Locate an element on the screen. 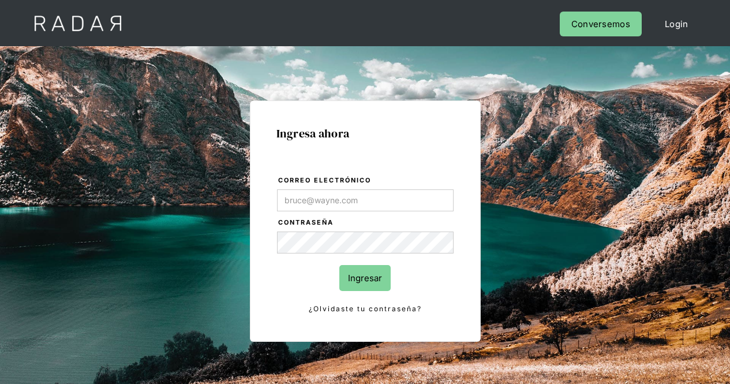 The width and height of the screenshot is (730, 384). a: Conversemos is located at coordinates (601, 24).